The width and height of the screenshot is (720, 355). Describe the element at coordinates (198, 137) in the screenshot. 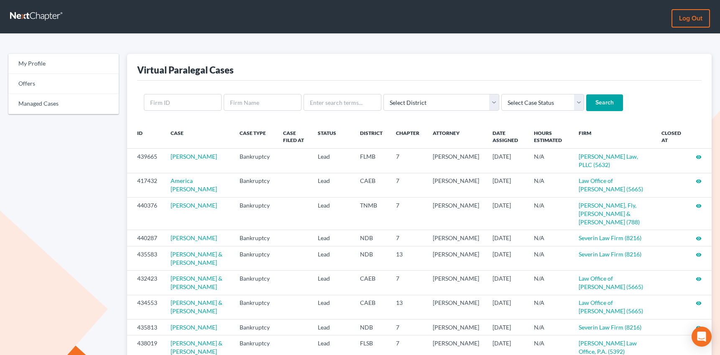

I see `th: Case` at that location.